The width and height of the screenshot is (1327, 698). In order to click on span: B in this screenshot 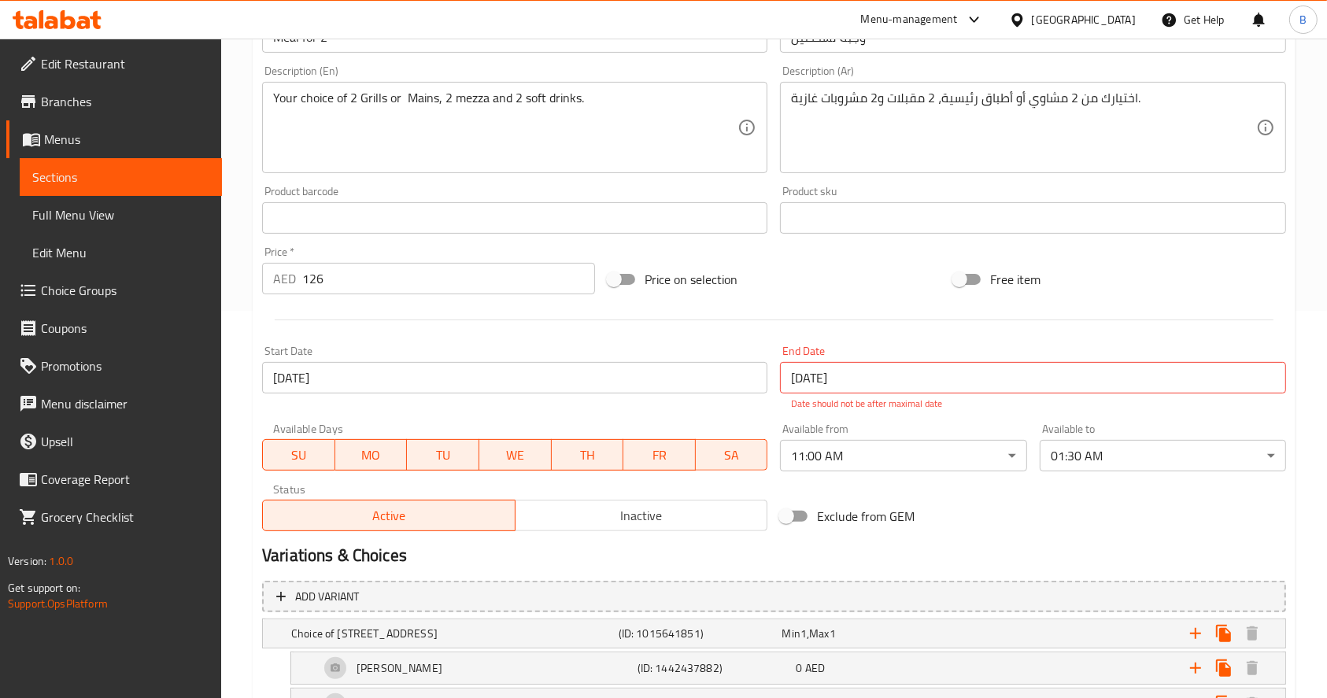, I will do `click(1302, 20)`.